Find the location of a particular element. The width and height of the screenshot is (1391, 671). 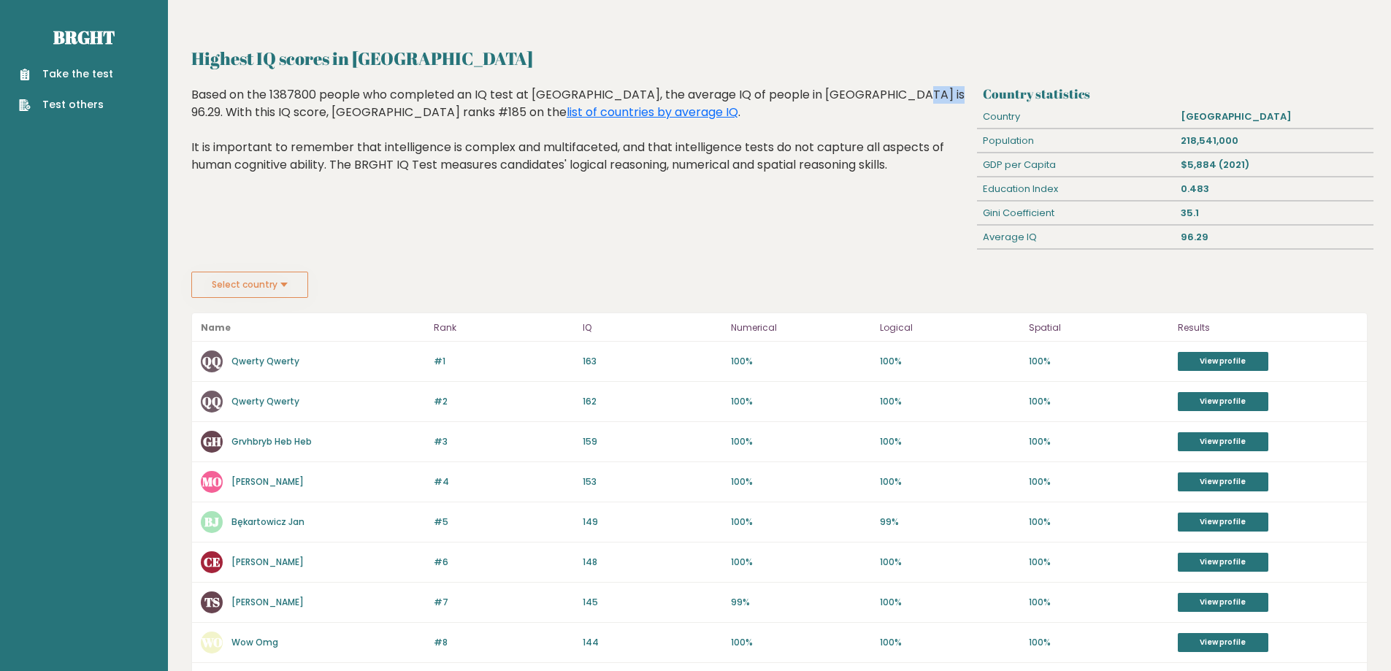

a: list of countries by average IQ is located at coordinates (652, 112).